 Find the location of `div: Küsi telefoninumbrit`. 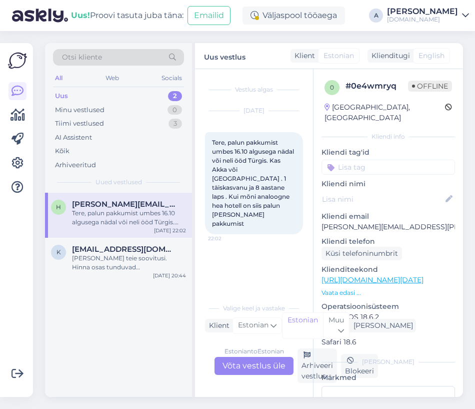

div: Küsi telefoninumbrit is located at coordinates (362, 253).